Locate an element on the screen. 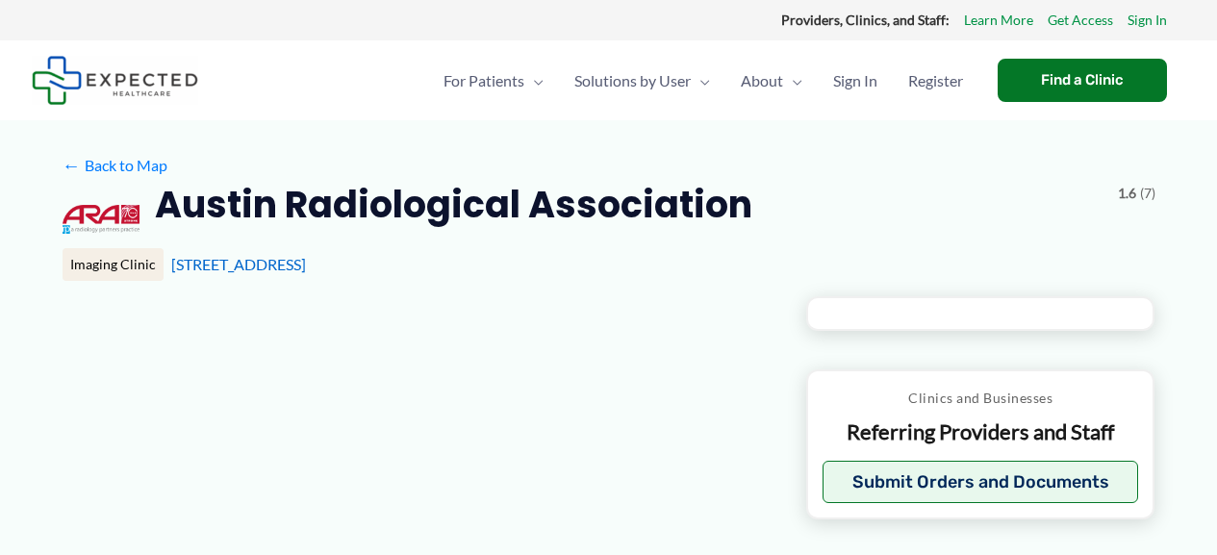 Image resolution: width=1217 pixels, height=555 pixels. h2: Austin Radiological Association is located at coordinates (453, 204).